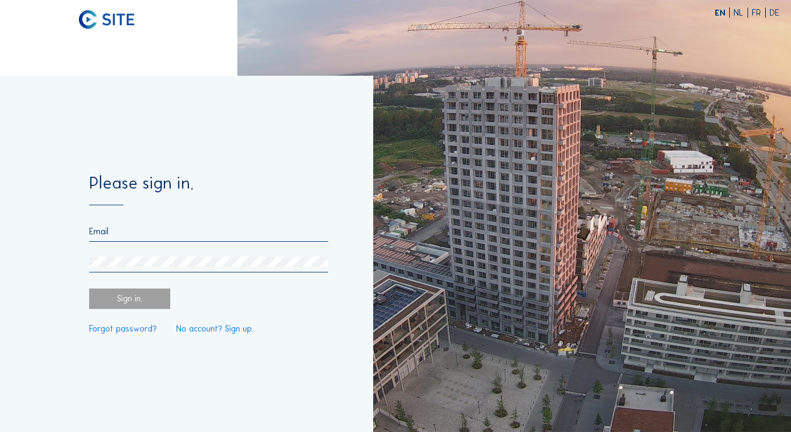 The height and width of the screenshot is (432, 791). What do you see at coordinates (129, 299) in the screenshot?
I see `div: Sign in.` at bounding box center [129, 299].